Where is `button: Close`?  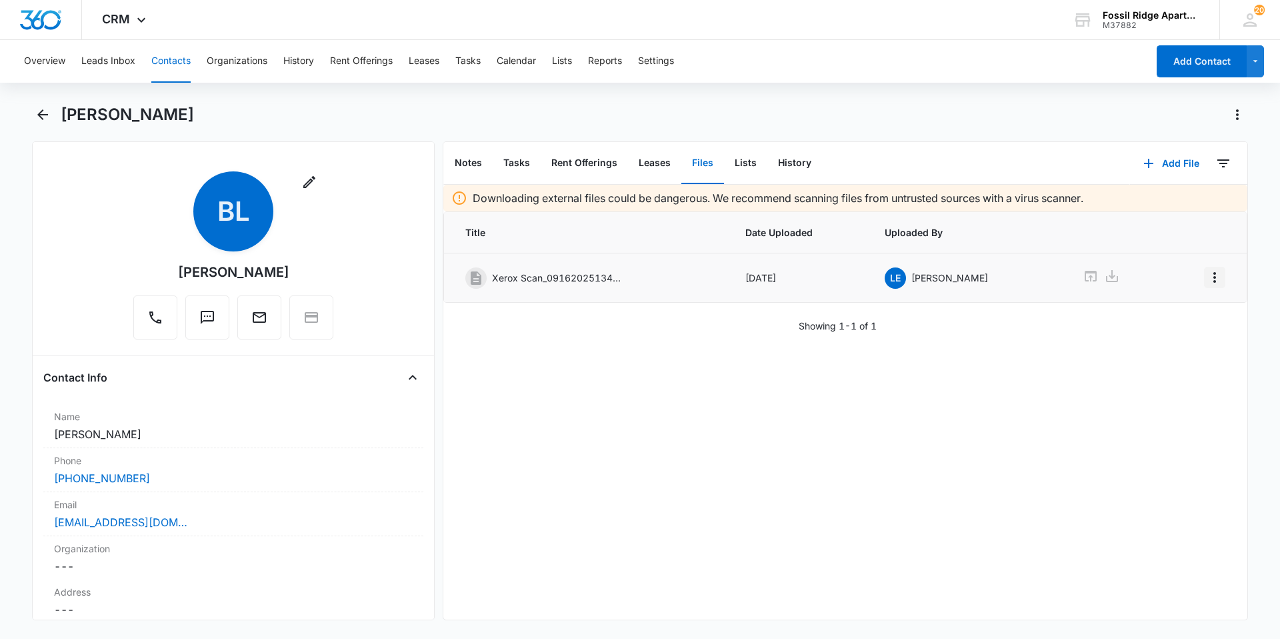
button: Close is located at coordinates (413, 377).